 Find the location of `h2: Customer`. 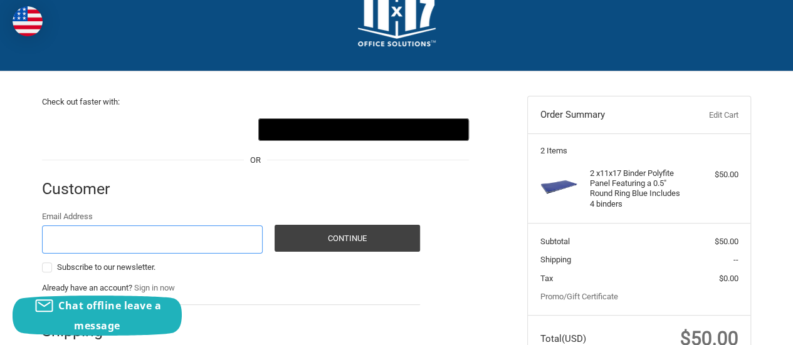

h2: Customer is located at coordinates (78, 189).